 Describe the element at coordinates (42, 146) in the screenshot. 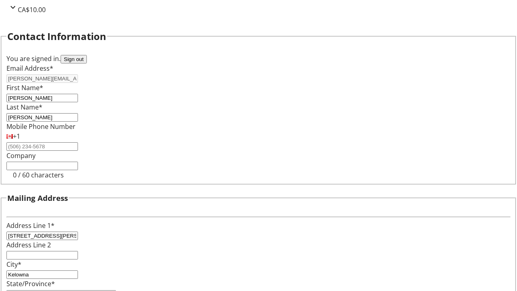

I see `input: (506) 234-5678` at that location.